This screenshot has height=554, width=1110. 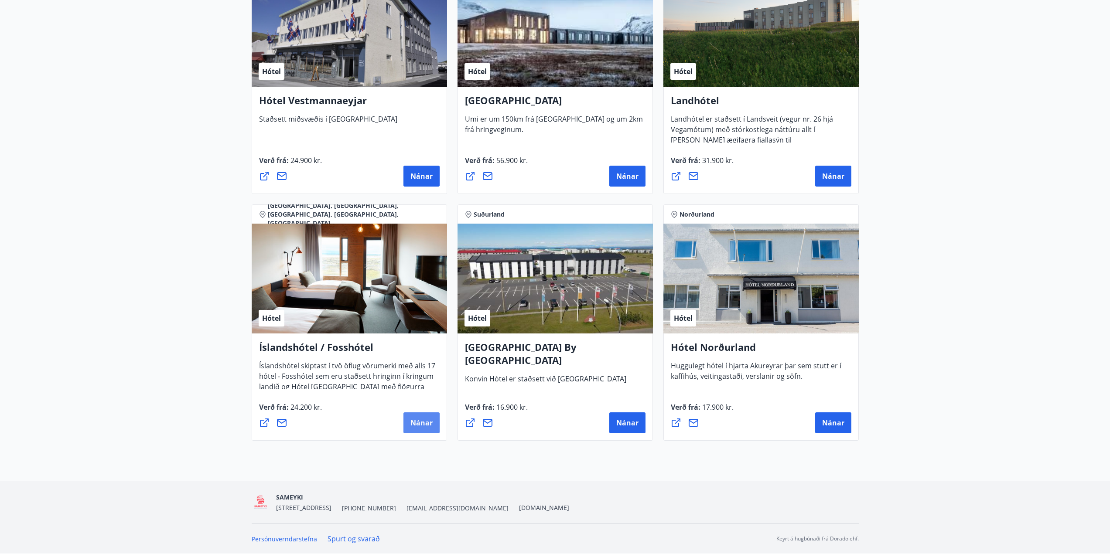 I want to click on a: Persónuverndarstefna, so click(x=284, y=539).